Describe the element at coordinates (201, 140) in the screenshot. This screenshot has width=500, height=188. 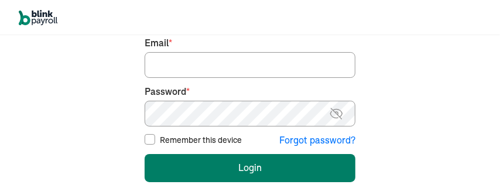
I see `label: Remember this device` at that location.